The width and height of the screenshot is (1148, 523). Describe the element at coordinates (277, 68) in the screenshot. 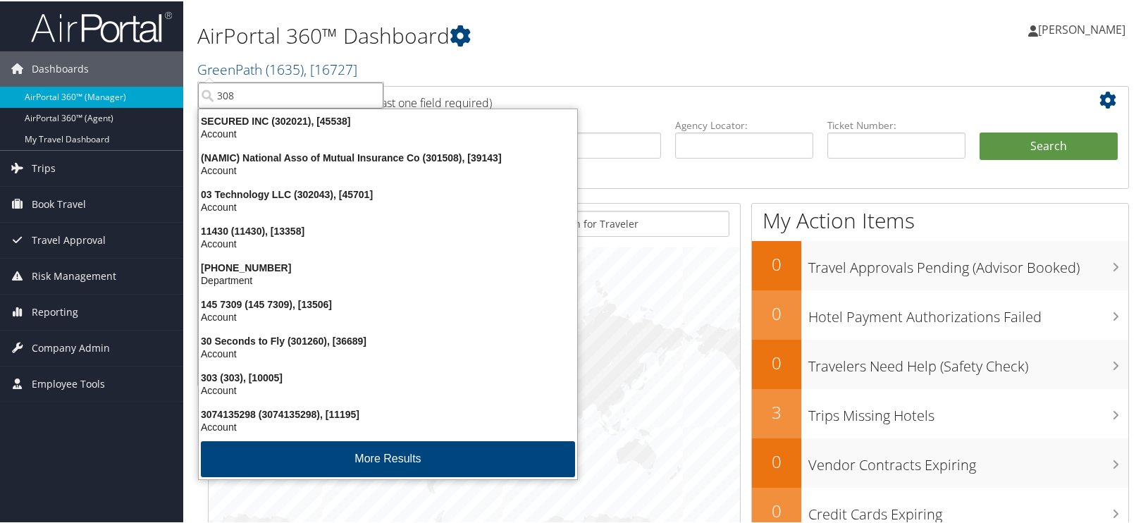

I see `a: GreenPath` at that location.